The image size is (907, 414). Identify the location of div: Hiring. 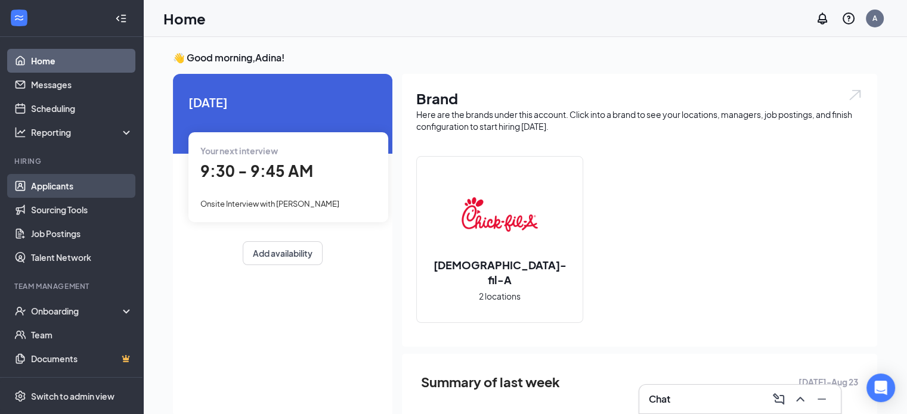
(72, 161).